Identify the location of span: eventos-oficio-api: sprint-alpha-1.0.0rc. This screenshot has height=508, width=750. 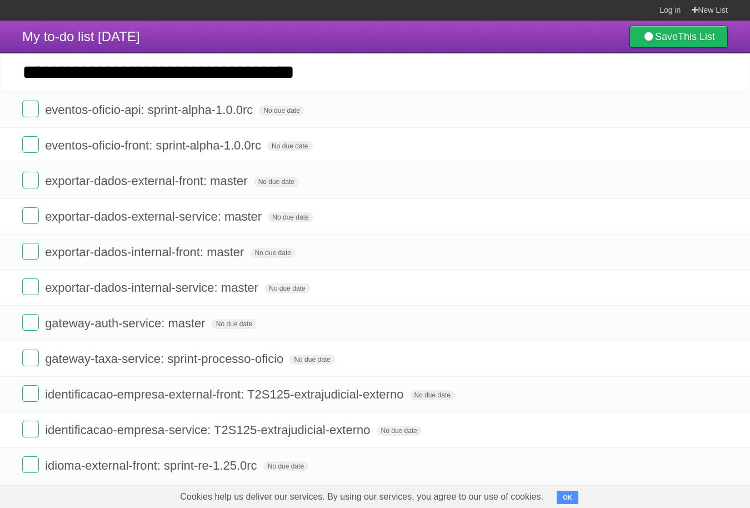
(150, 110).